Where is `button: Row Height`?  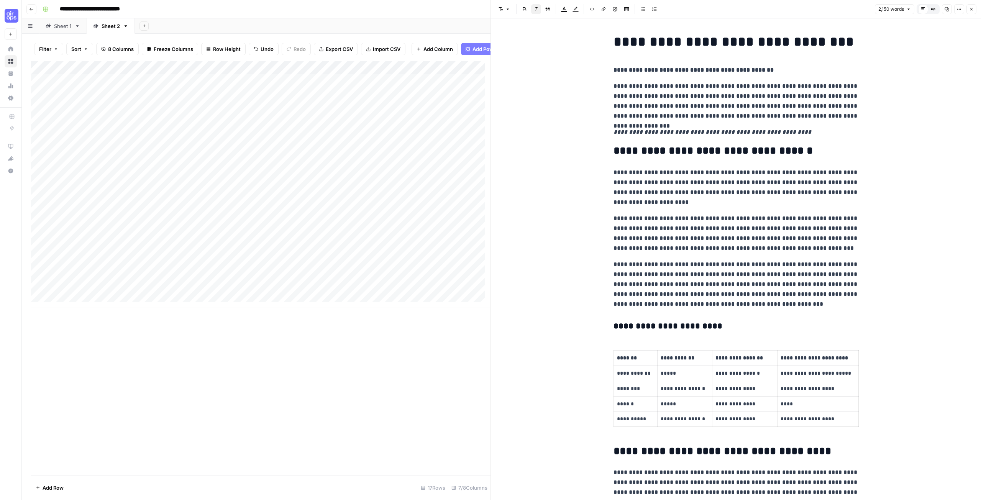
button: Row Height is located at coordinates (223, 49).